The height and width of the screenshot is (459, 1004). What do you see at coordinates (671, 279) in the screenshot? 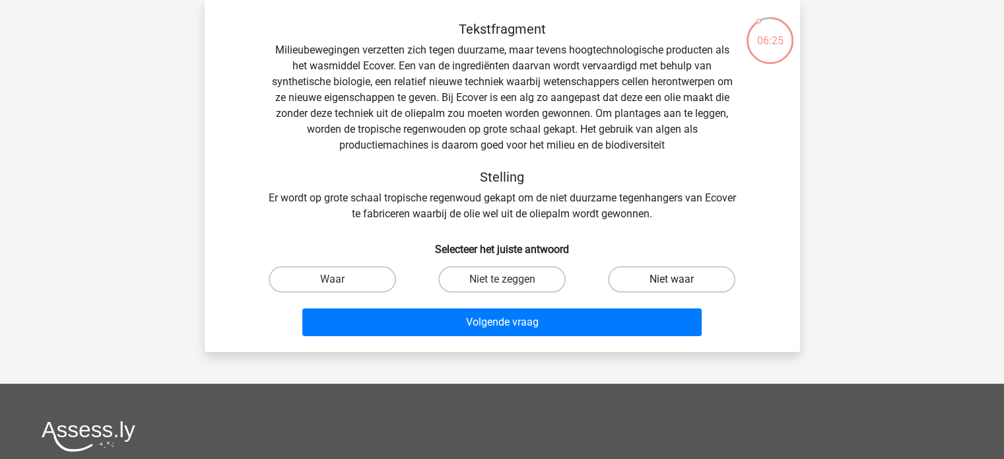
I see `label: Niet waar` at bounding box center [671, 279].